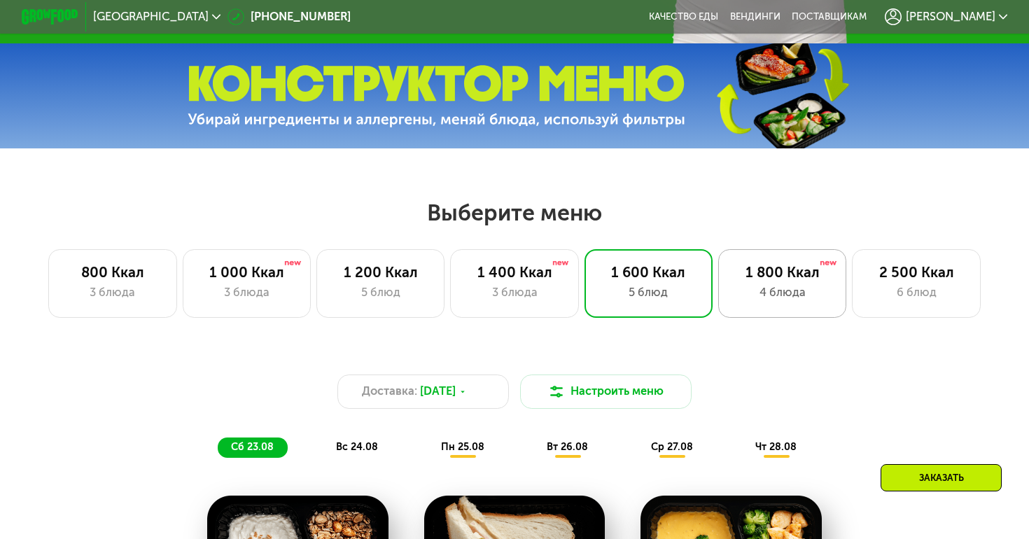 Image resolution: width=1029 pixels, height=539 pixels. What do you see at coordinates (246, 272) in the screenshot?
I see `div: 1 000 Ккал` at bounding box center [246, 272].